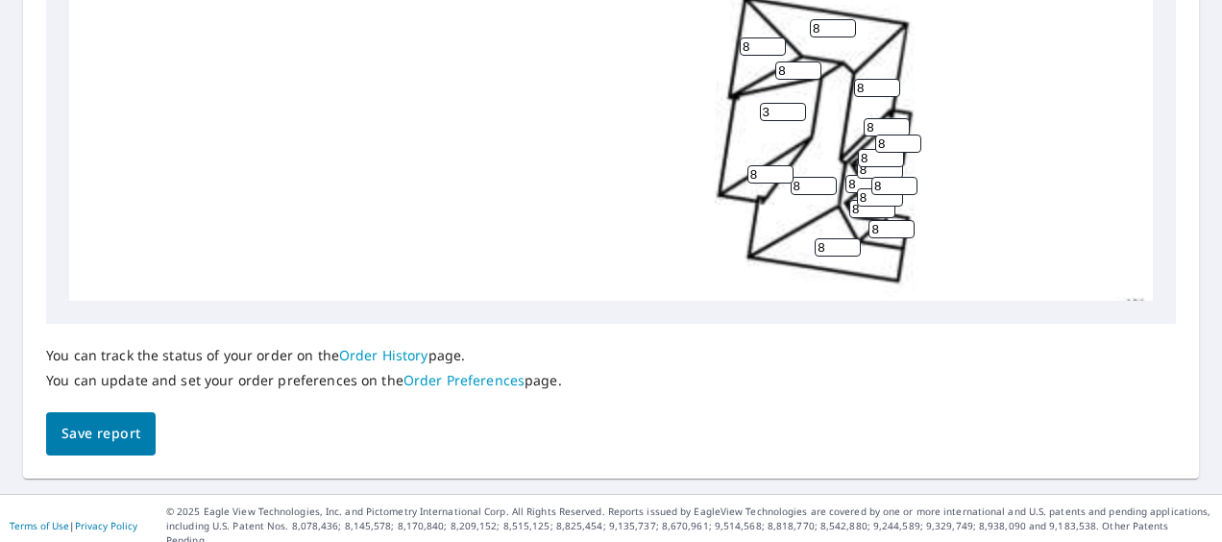 The height and width of the screenshot is (542, 1222). I want to click on p: You can update and set your order preferences on the page., so click(304, 380).